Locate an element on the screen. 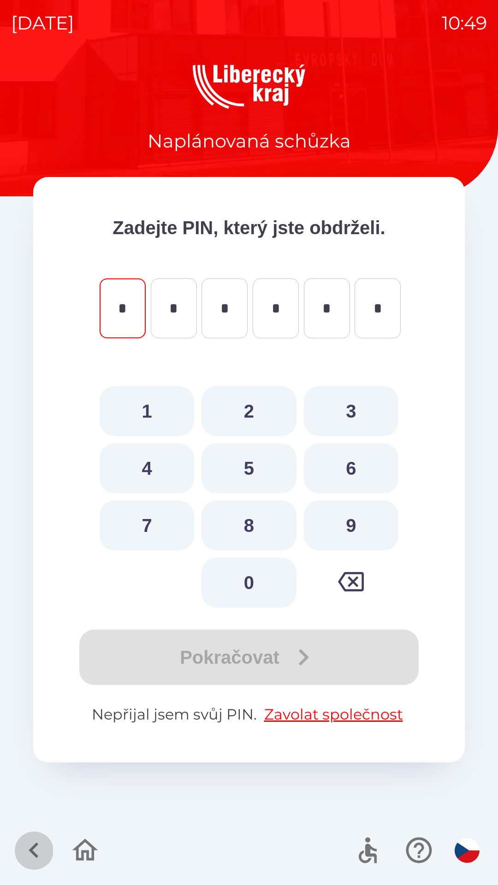  p: Nepřijal jsem svůj PIN. is located at coordinates (249, 715).